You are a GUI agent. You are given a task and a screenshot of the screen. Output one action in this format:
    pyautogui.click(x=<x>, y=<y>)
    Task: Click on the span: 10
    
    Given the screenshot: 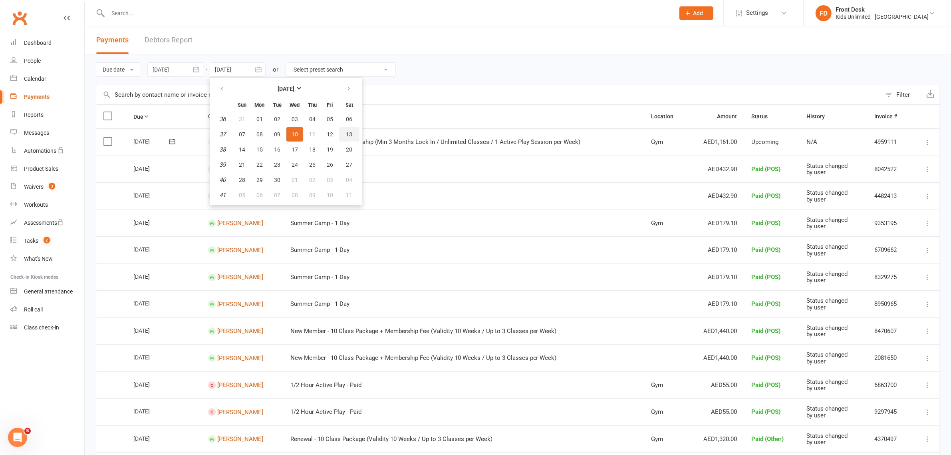 What is the action you would take?
    pyautogui.click(x=295, y=134)
    